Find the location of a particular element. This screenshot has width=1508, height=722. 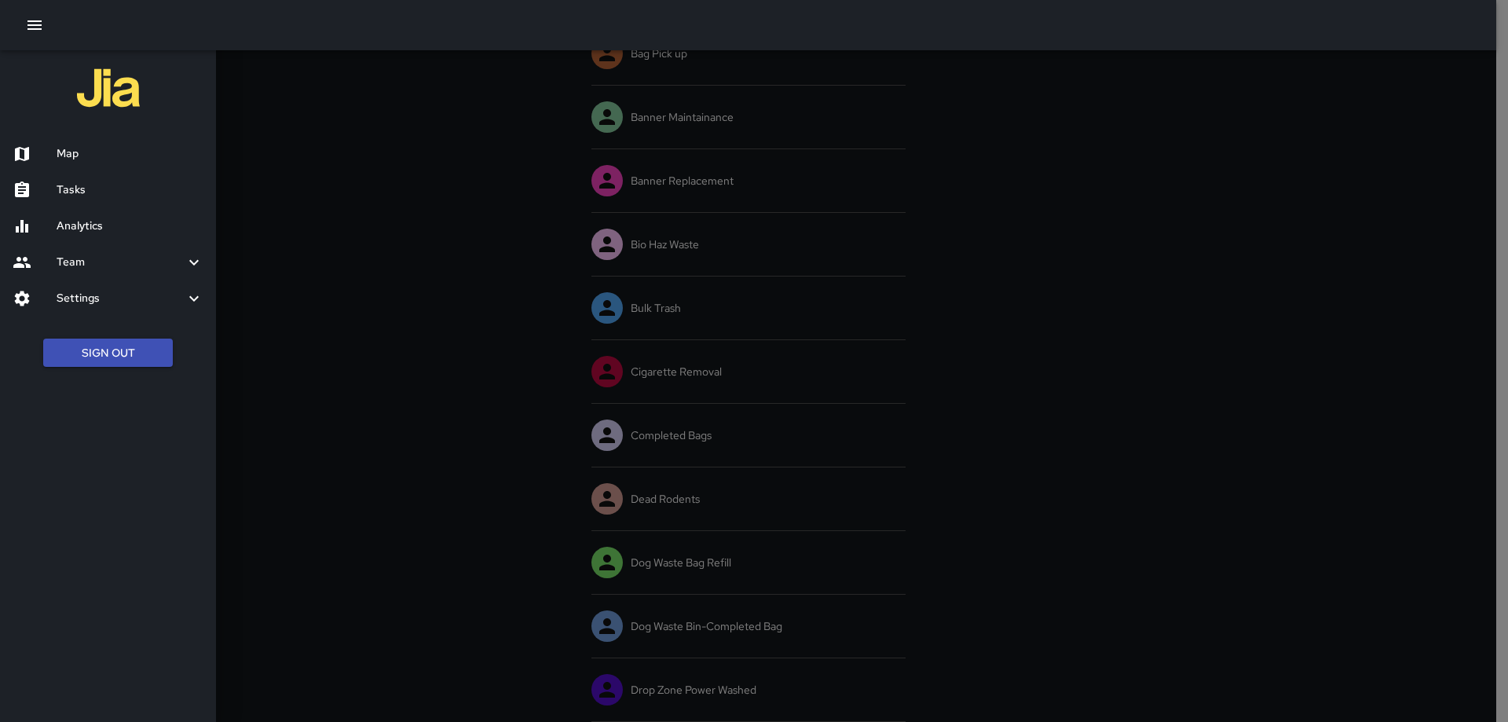

h6: Analytics is located at coordinates (130, 226).